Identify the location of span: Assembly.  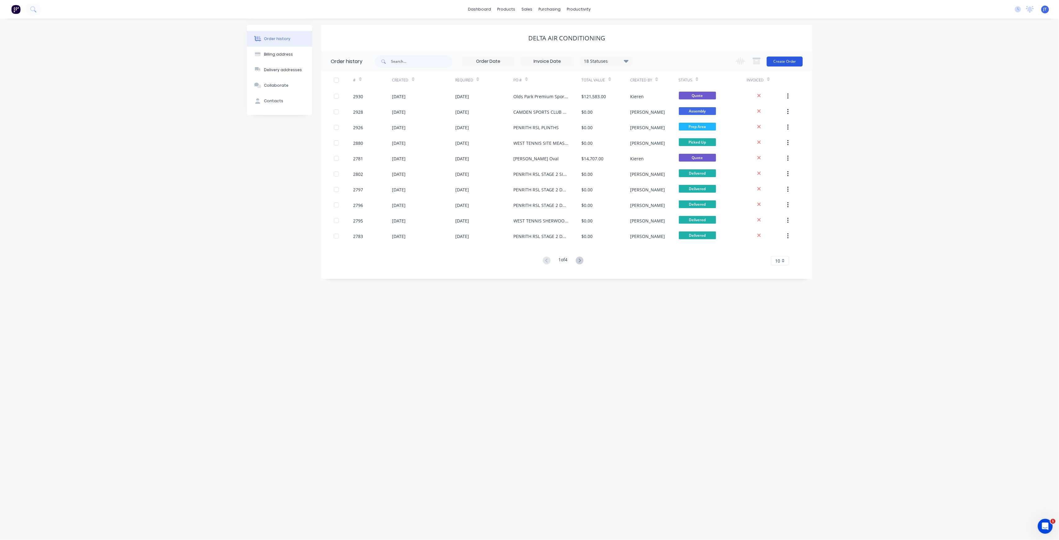
(698, 111).